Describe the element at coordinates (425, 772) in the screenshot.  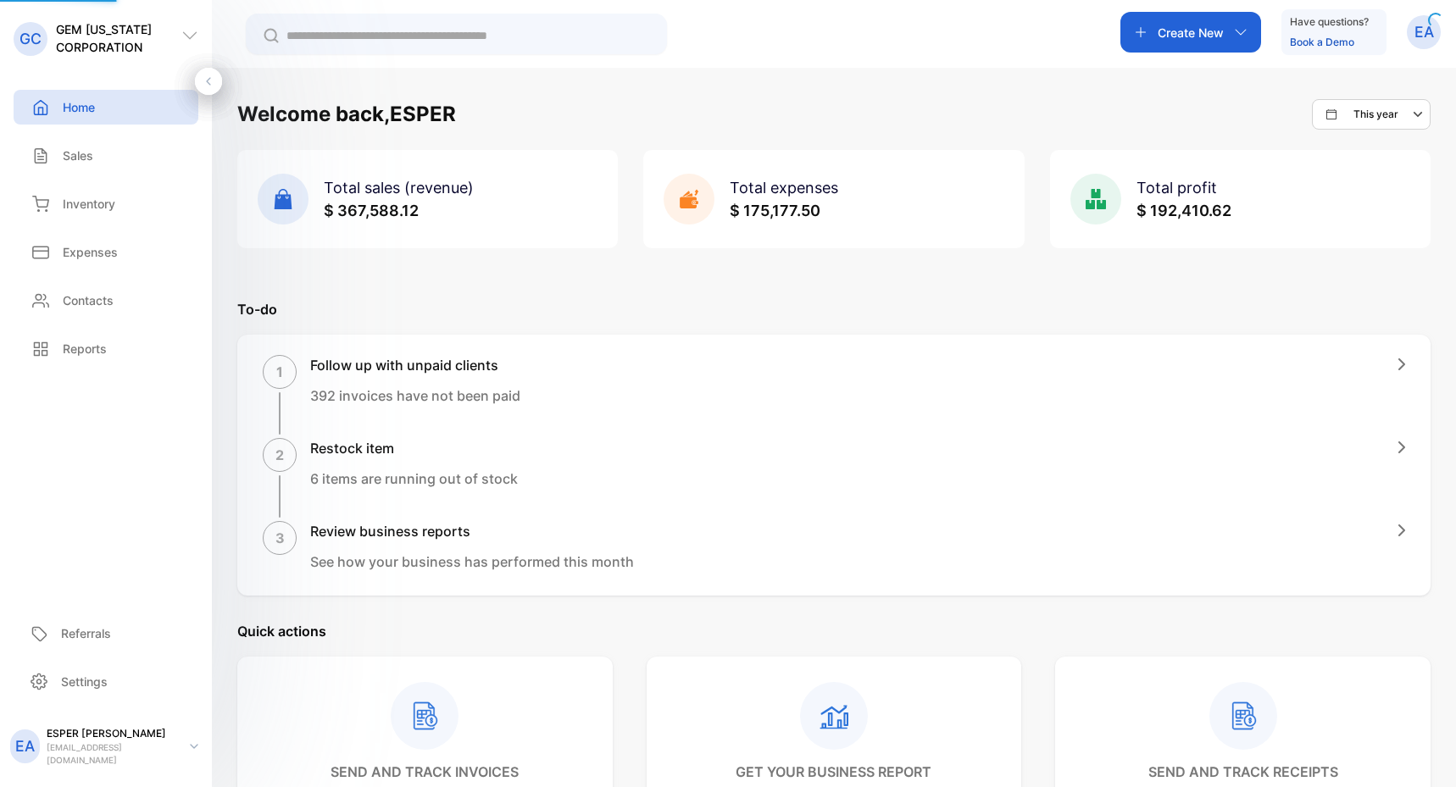
I see `p: send and track invoices` at that location.